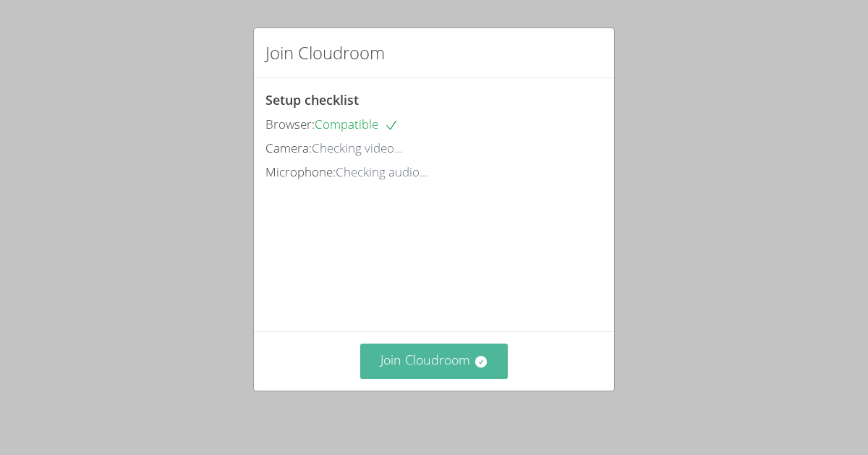 The width and height of the screenshot is (868, 455). I want to click on span: Checking video..., so click(357, 148).